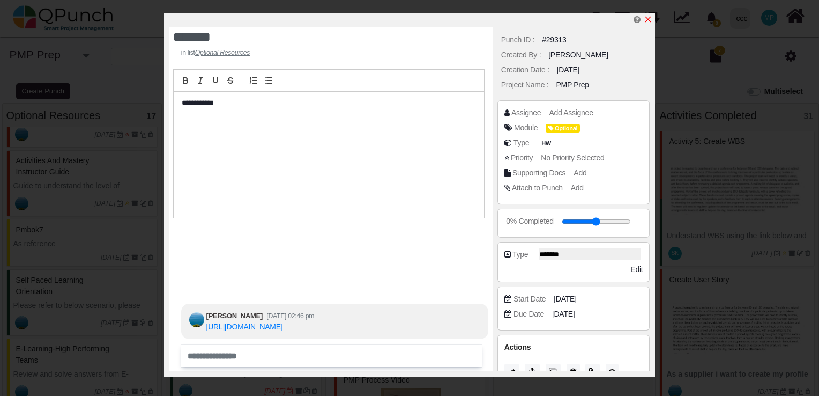  What do you see at coordinates (571, 113) in the screenshot?
I see `span: Add Assignee` at bounding box center [571, 113].